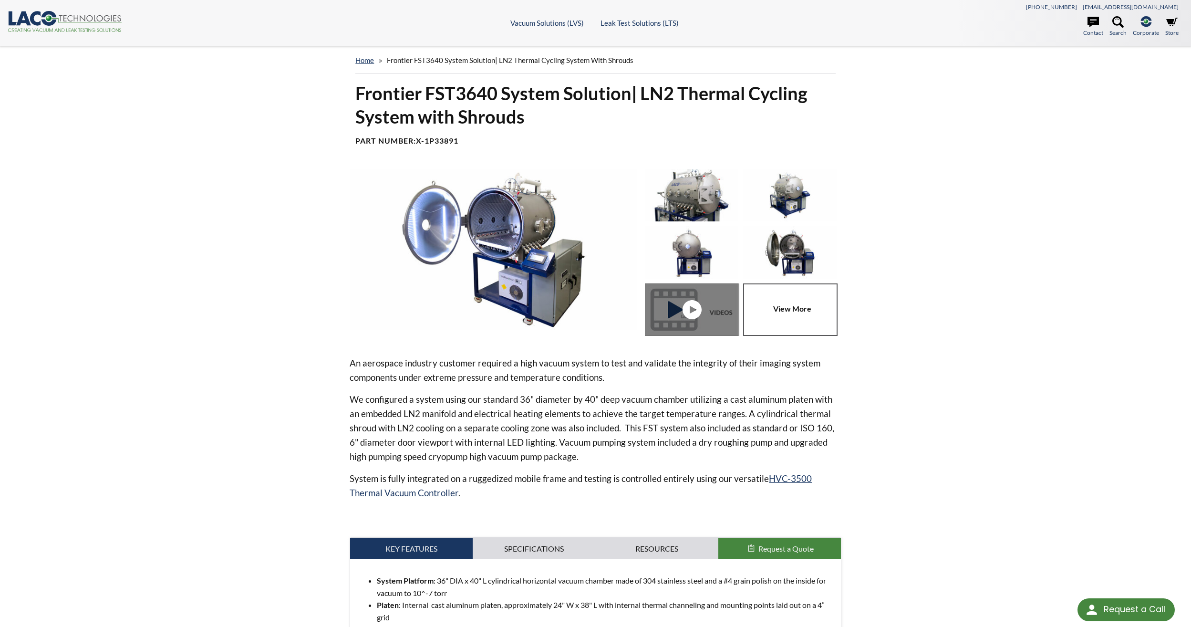 This screenshot has width=1191, height=627. What do you see at coordinates (1146, 32) in the screenshot?
I see `span: Corporate` at bounding box center [1146, 32].